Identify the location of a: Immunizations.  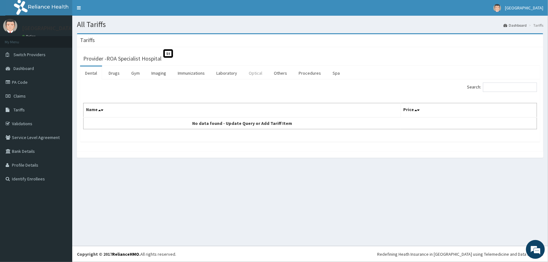
(191, 73).